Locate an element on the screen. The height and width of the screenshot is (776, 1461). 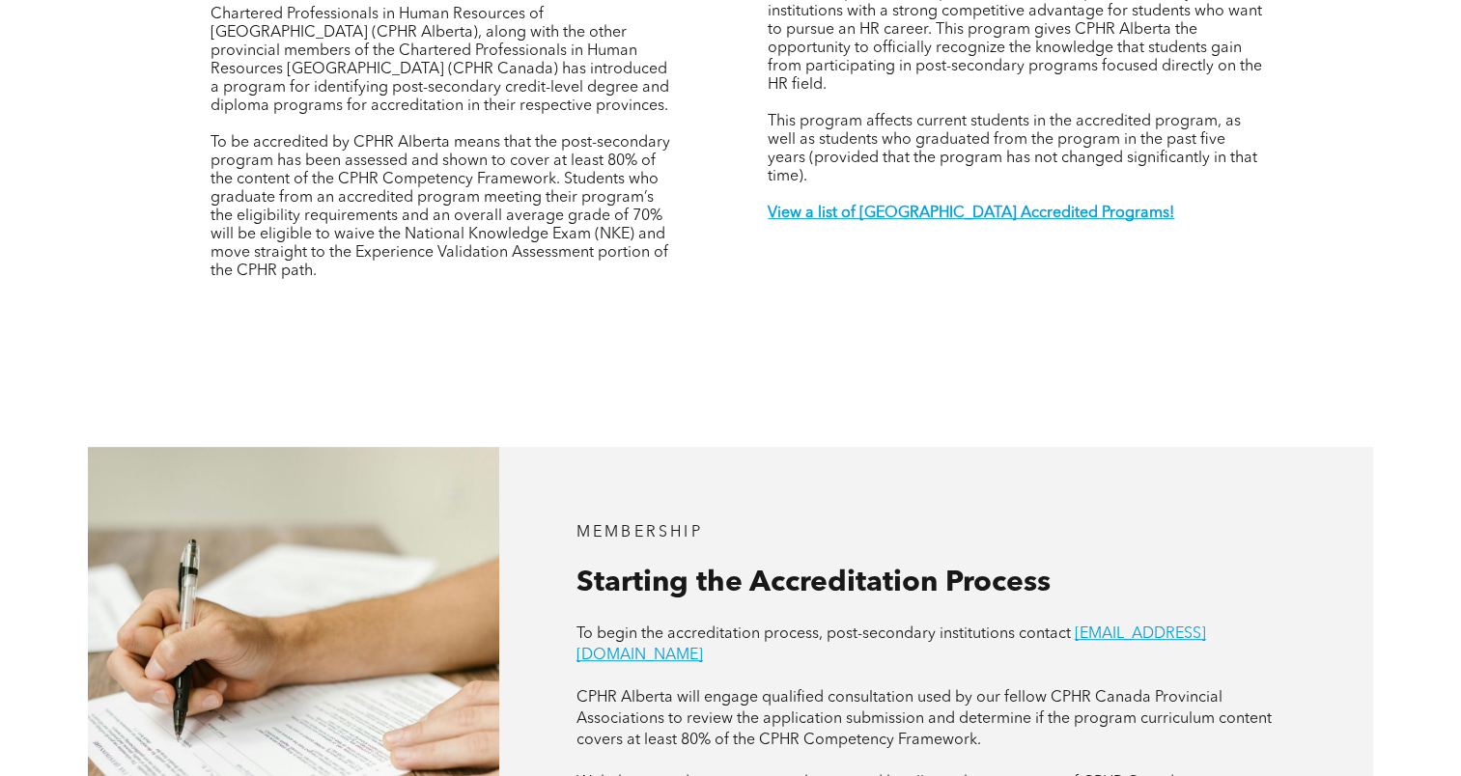
span: To begin the accreditation process, post-secondary institutions contact is located at coordinates (823, 634).